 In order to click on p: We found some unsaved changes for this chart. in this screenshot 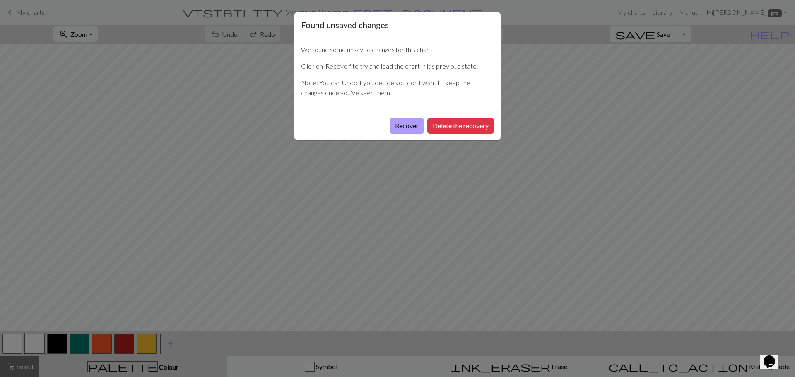, I will do `click(397, 50)`.